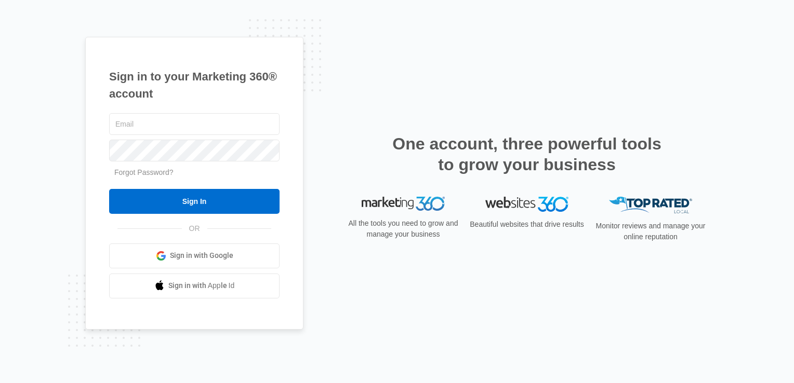  What do you see at coordinates (651, 232) in the screenshot?
I see `p: Monitor reviews and manage your online reputation` at bounding box center [651, 232].